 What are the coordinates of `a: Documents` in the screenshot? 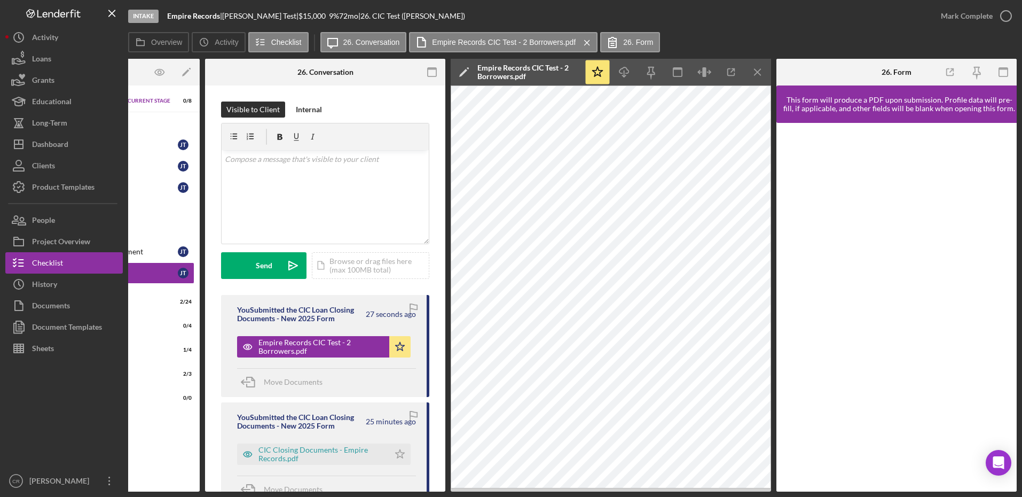 It's located at (64, 305).